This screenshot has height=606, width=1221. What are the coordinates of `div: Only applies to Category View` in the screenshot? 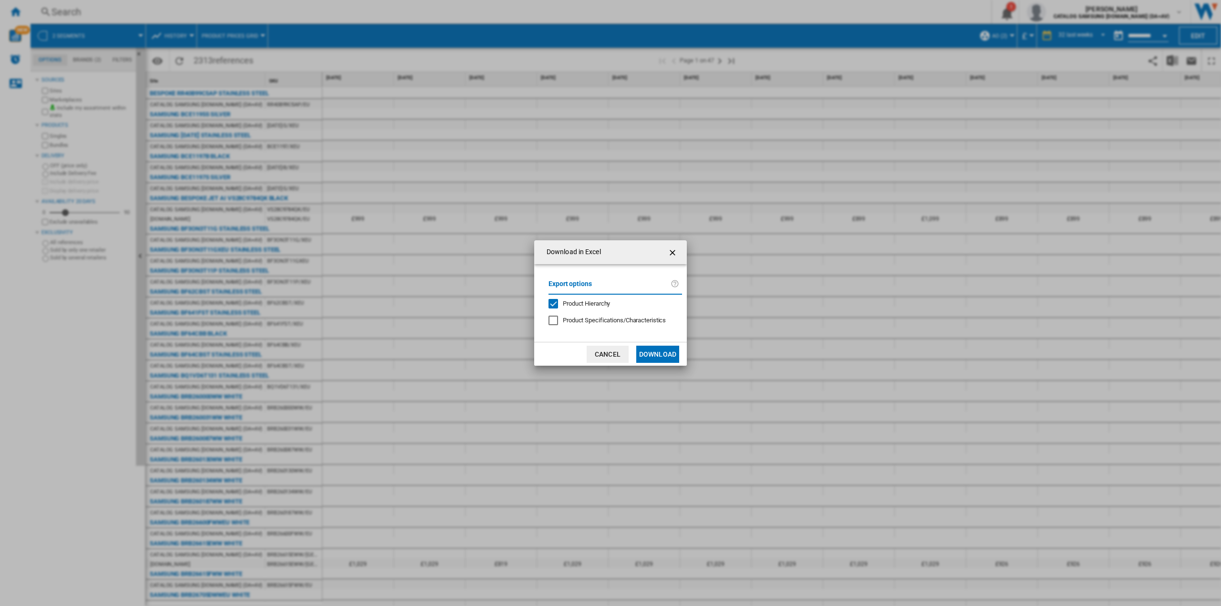 It's located at (614, 320).